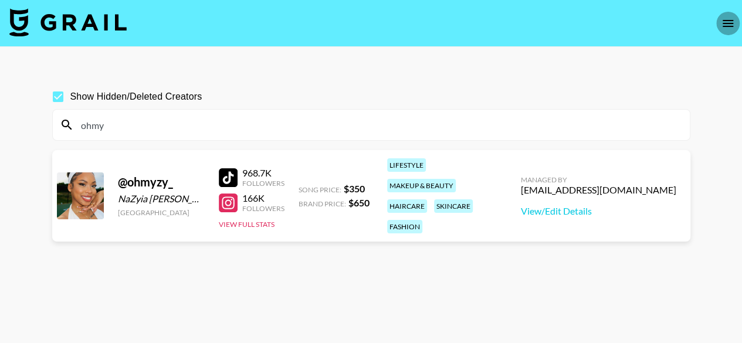  I want to click on span: Brand Price:, so click(322, 204).